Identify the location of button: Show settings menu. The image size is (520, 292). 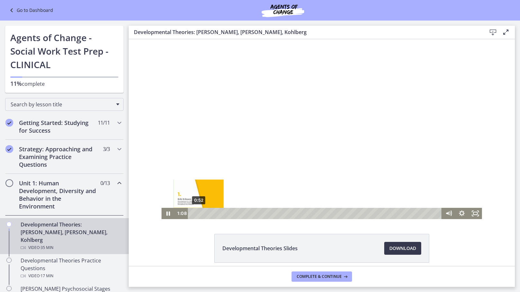
(333, 174).